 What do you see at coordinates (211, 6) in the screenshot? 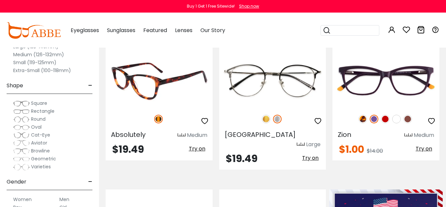
I see `div: Buy 1 Get 1 Free Sitewide!` at bounding box center [211, 6].